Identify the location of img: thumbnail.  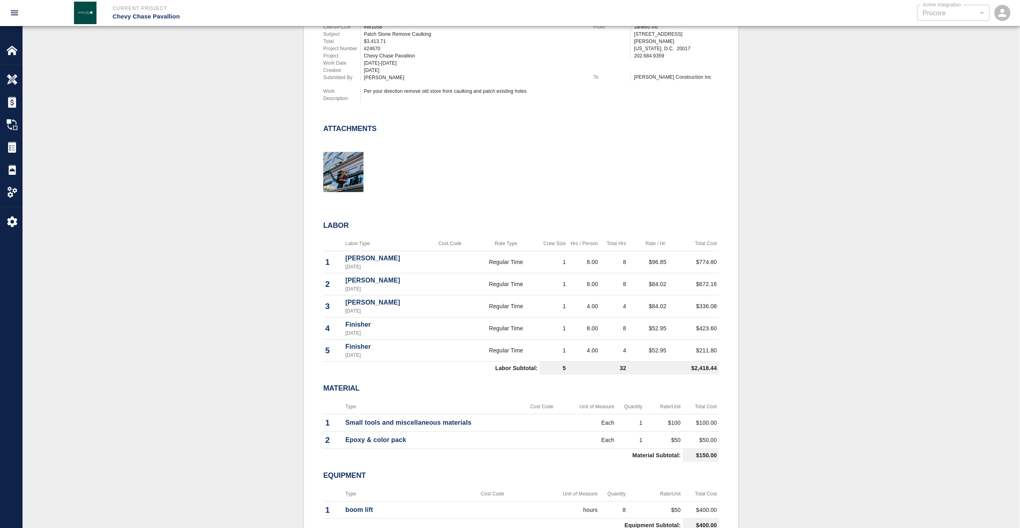
(343, 172).